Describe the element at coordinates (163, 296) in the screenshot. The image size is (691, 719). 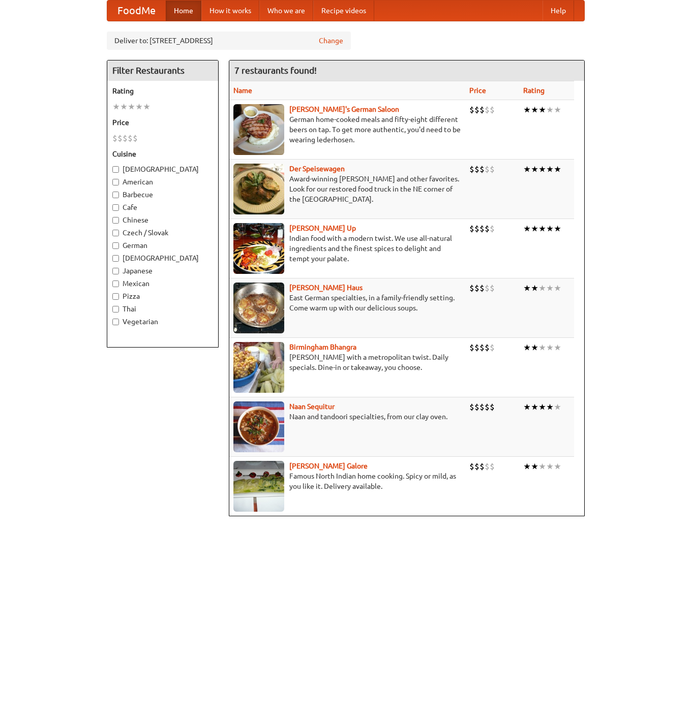
I see `label: Pizza` at that location.